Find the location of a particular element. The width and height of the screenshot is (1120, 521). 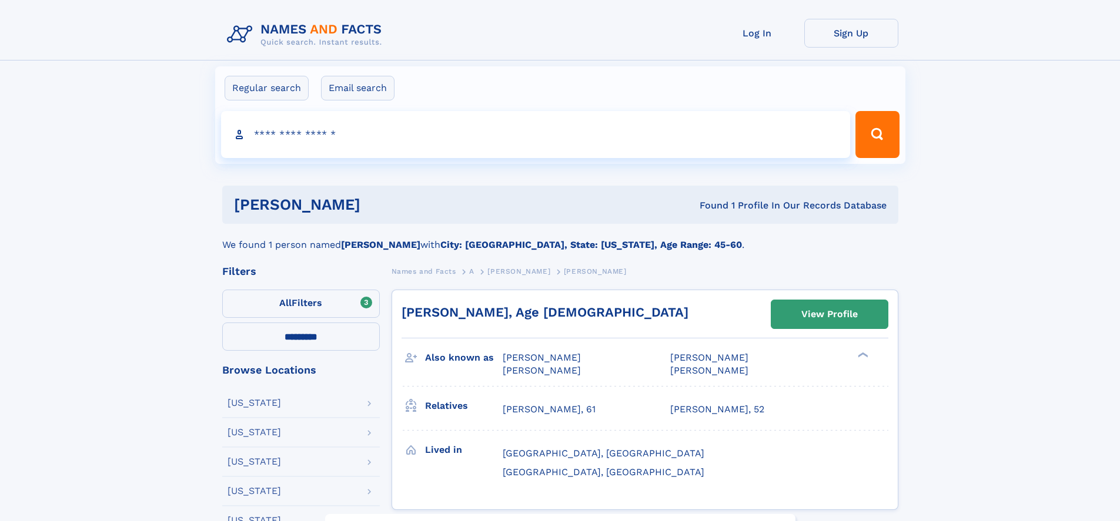

a: A is located at coordinates (471, 271).